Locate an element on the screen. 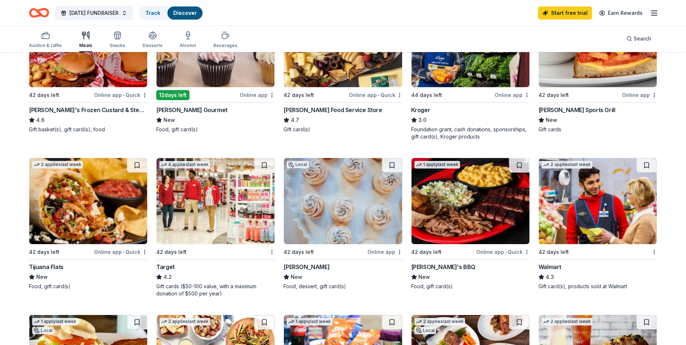 This screenshot has width=686, height=345. img: Image for Target is located at coordinates (215, 201).